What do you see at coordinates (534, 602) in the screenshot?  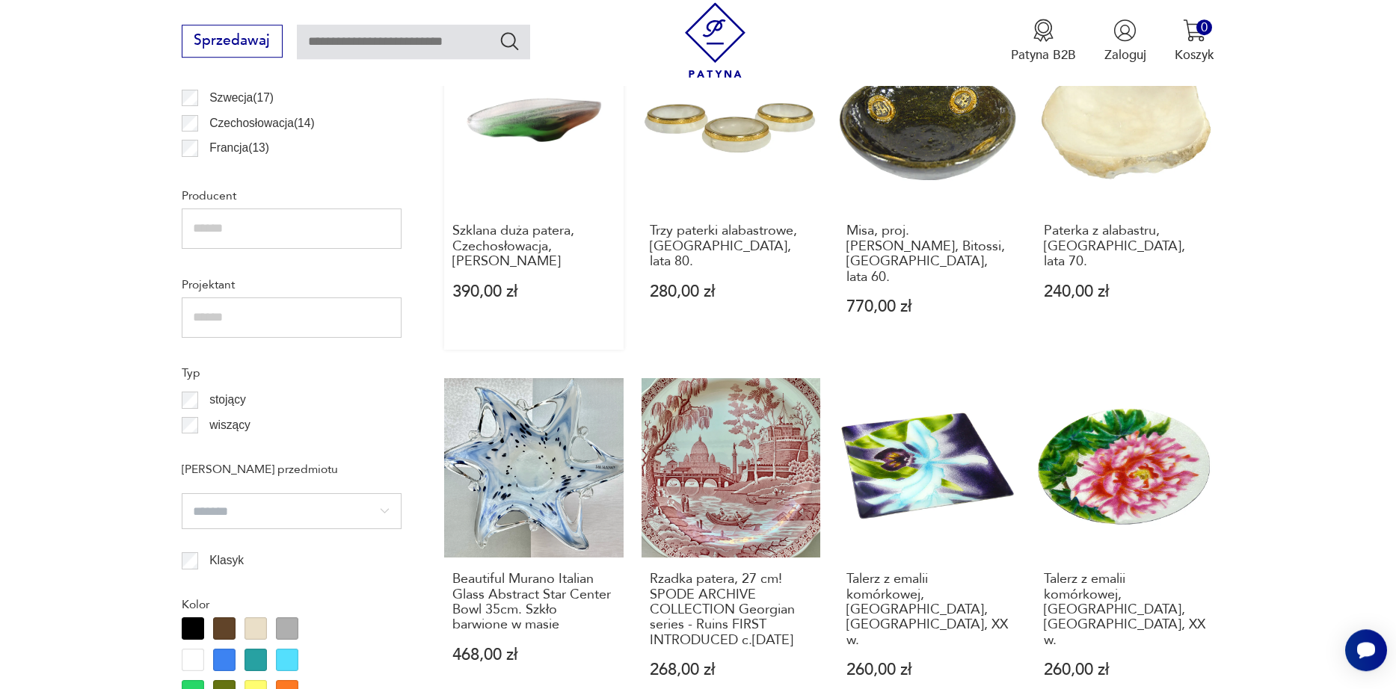 I see `h3: Beautiful Murano Italian Glass Abstract Star Center Bowl 35cm. Szkło barwione w masie` at bounding box center [534, 602].